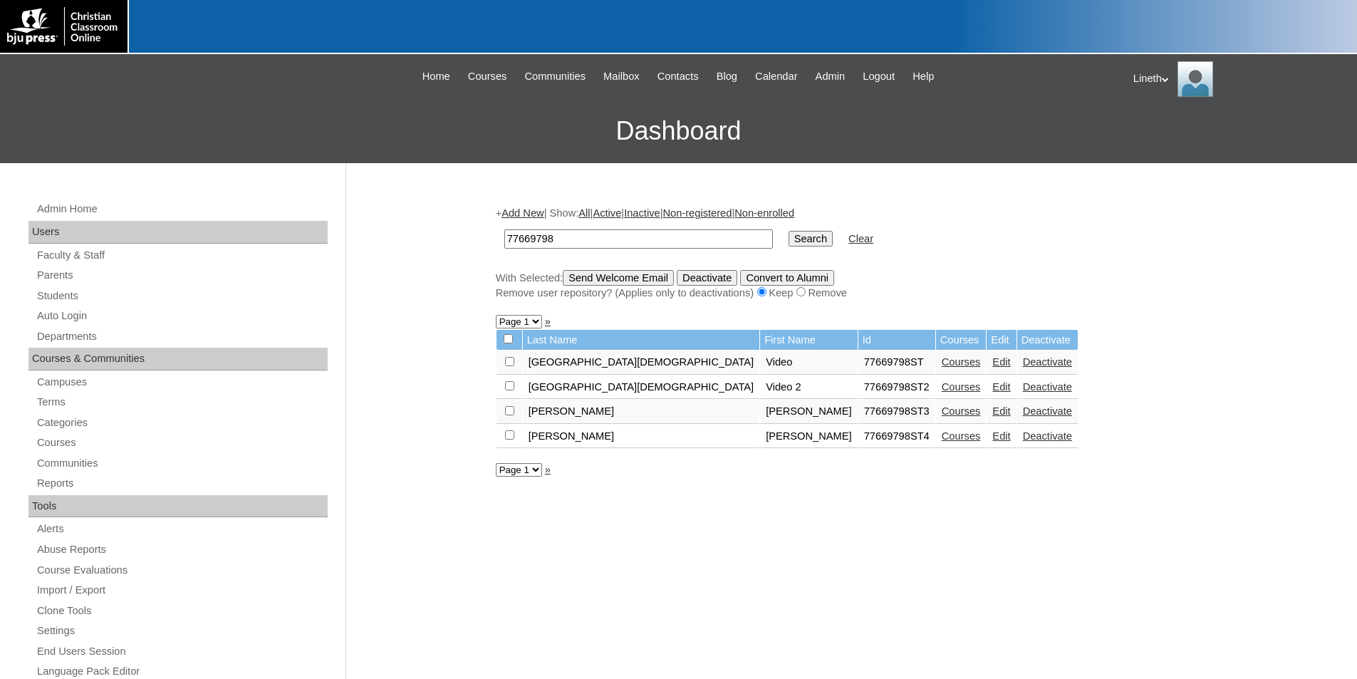 This screenshot has height=679, width=1357. I want to click on td: First Name, so click(809, 340).